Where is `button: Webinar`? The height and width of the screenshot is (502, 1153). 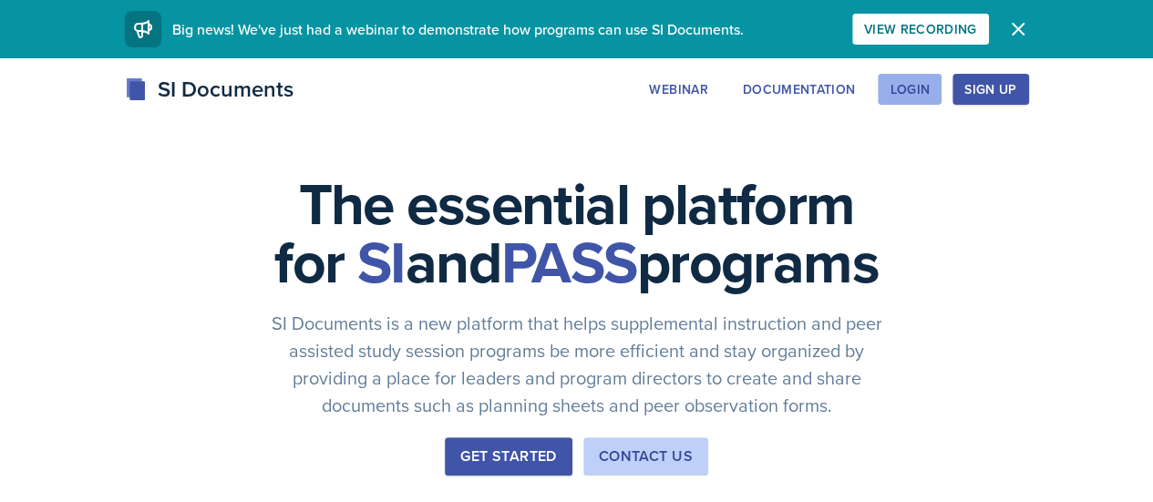
button: Webinar is located at coordinates (678, 89).